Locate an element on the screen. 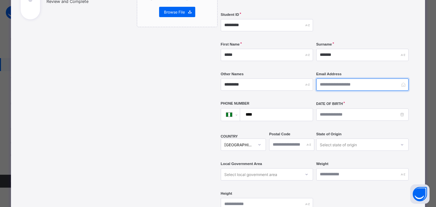 The image size is (436, 207). button: Open asap is located at coordinates (420, 194).